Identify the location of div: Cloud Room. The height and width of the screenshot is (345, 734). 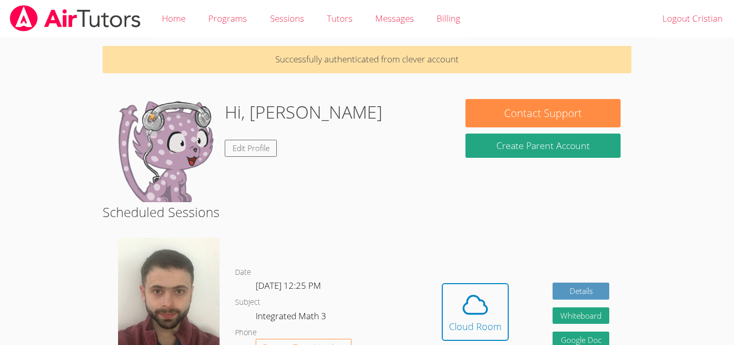
(475, 326).